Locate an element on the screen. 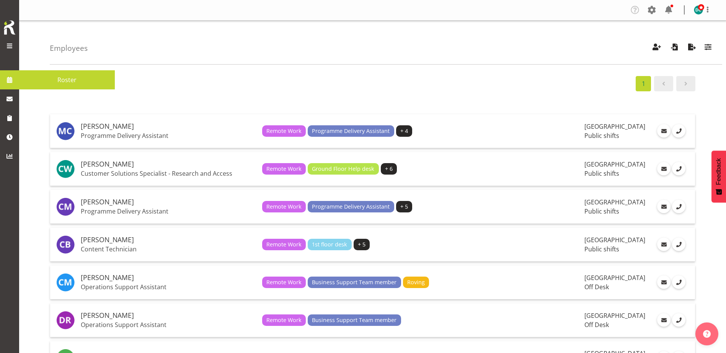  button: Export Employees is located at coordinates (692, 48).